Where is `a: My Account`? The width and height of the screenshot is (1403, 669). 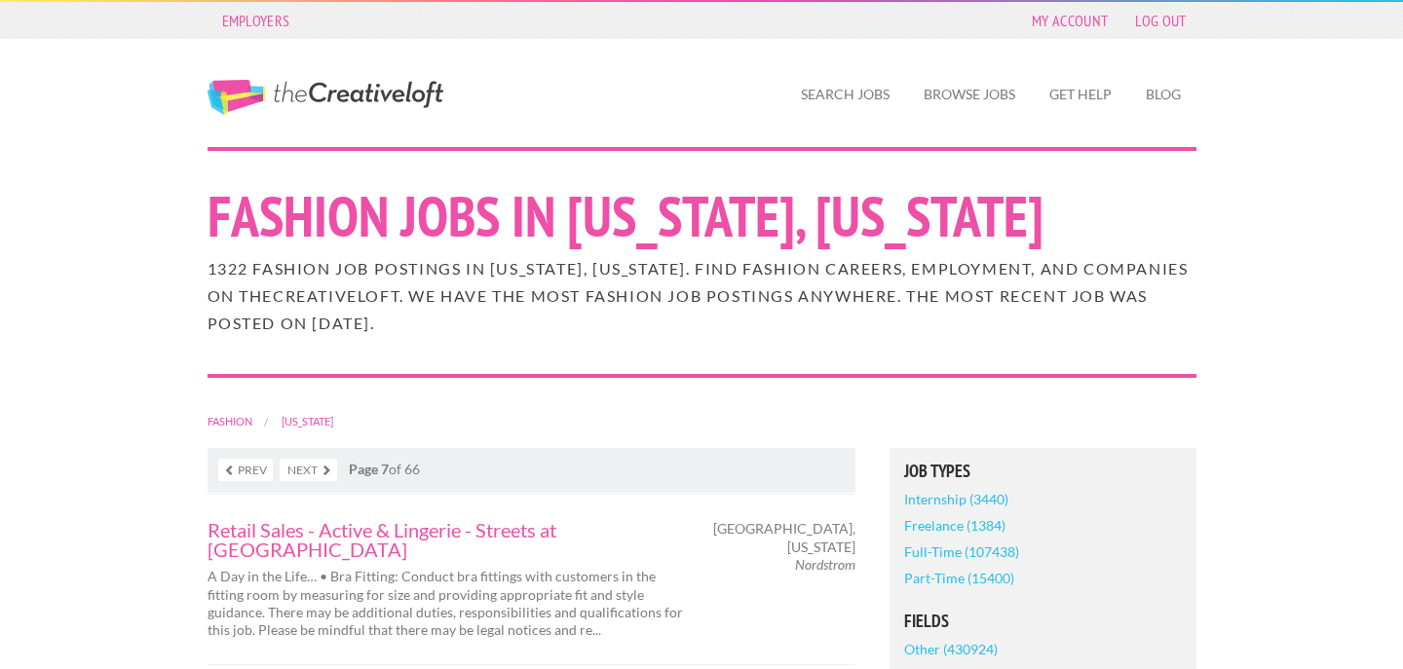 a: My Account is located at coordinates (1069, 20).